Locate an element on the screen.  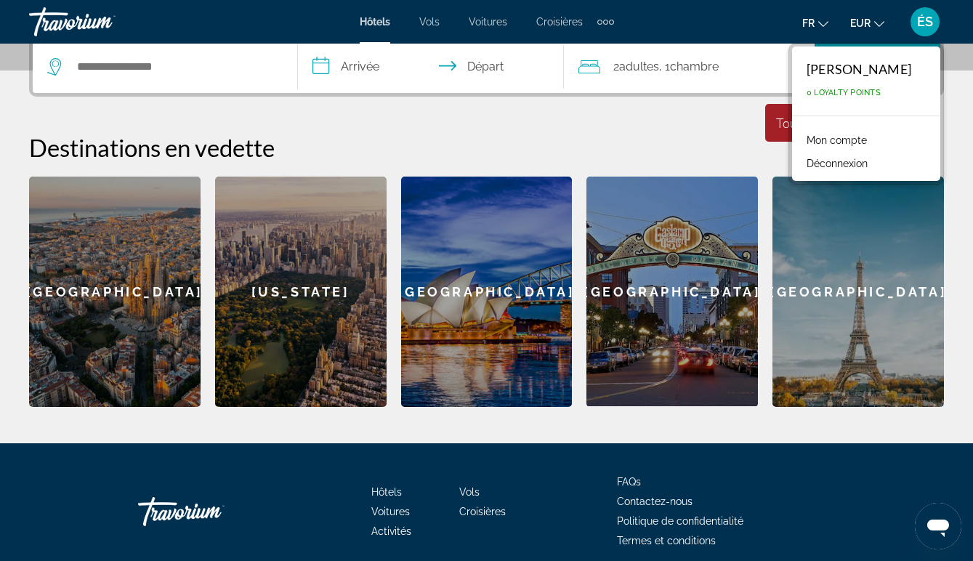
span: Adultes is located at coordinates (638, 66).